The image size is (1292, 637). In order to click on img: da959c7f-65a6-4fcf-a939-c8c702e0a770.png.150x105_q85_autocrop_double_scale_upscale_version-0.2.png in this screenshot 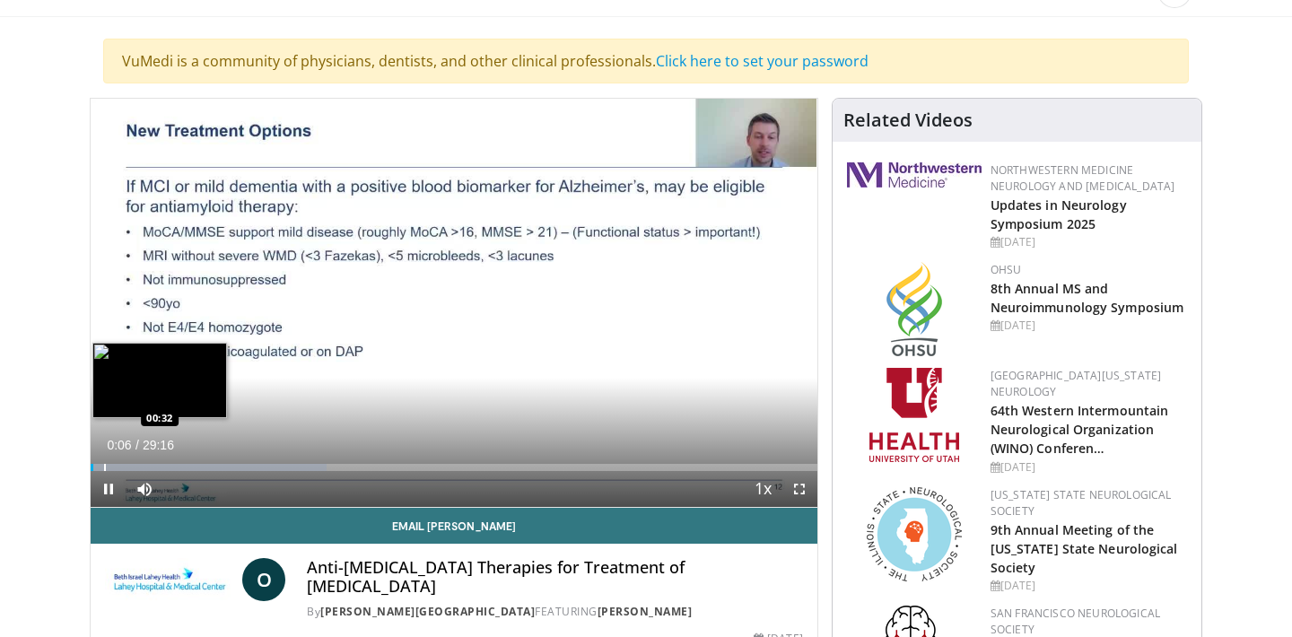, I will do `click(914, 309)`.